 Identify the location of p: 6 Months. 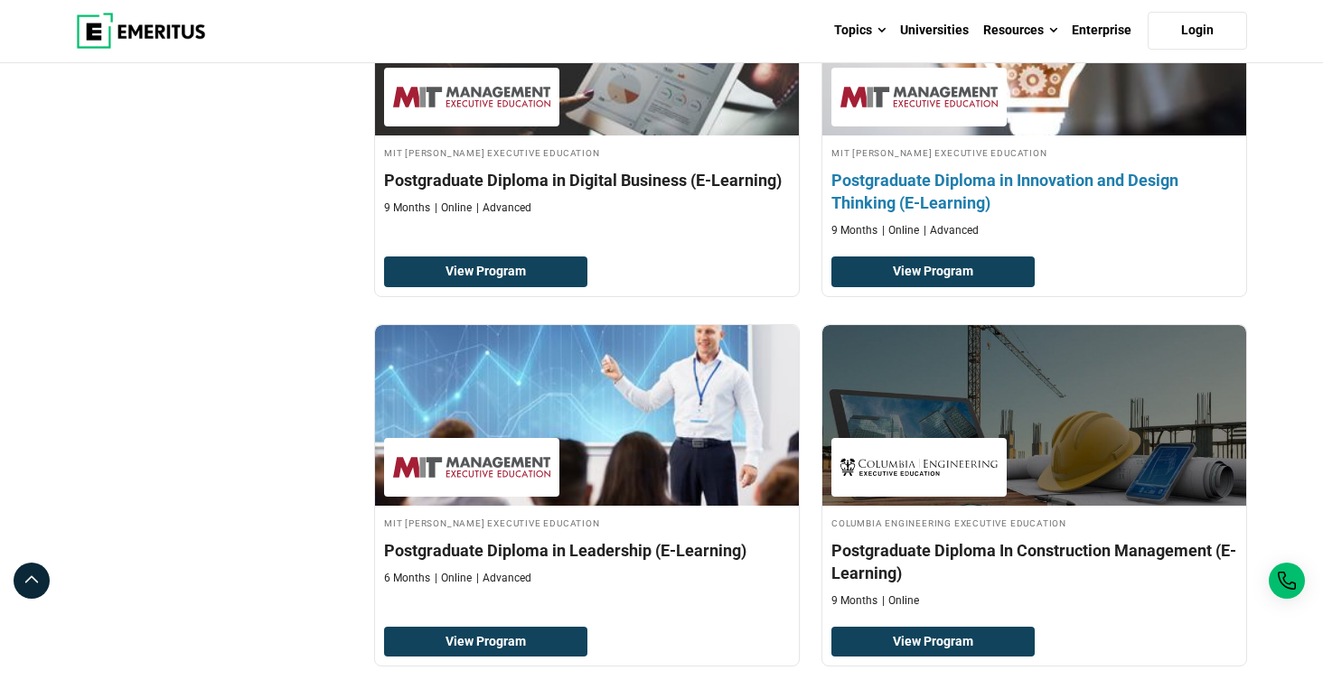
(407, 578).